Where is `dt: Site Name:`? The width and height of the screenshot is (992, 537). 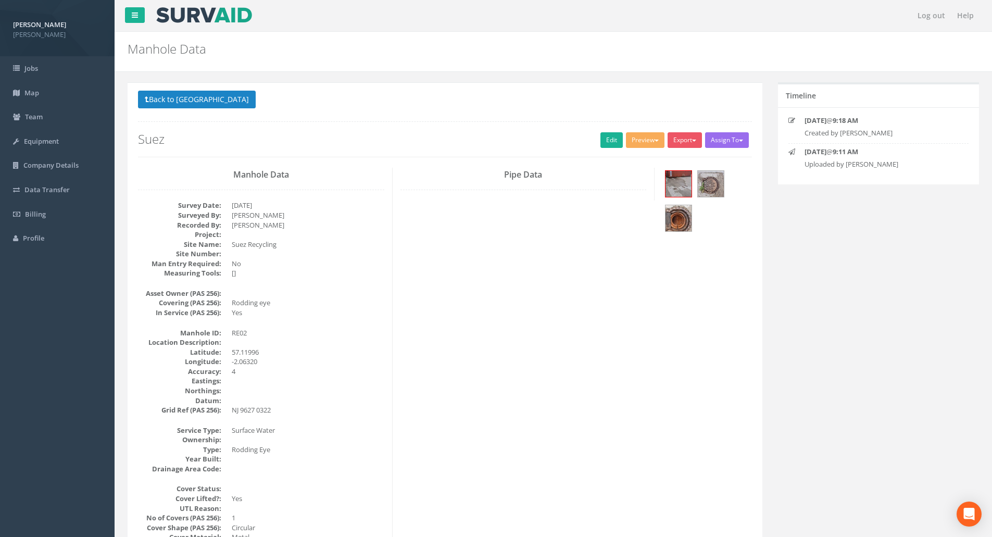 dt: Site Name: is located at coordinates (180, 244).